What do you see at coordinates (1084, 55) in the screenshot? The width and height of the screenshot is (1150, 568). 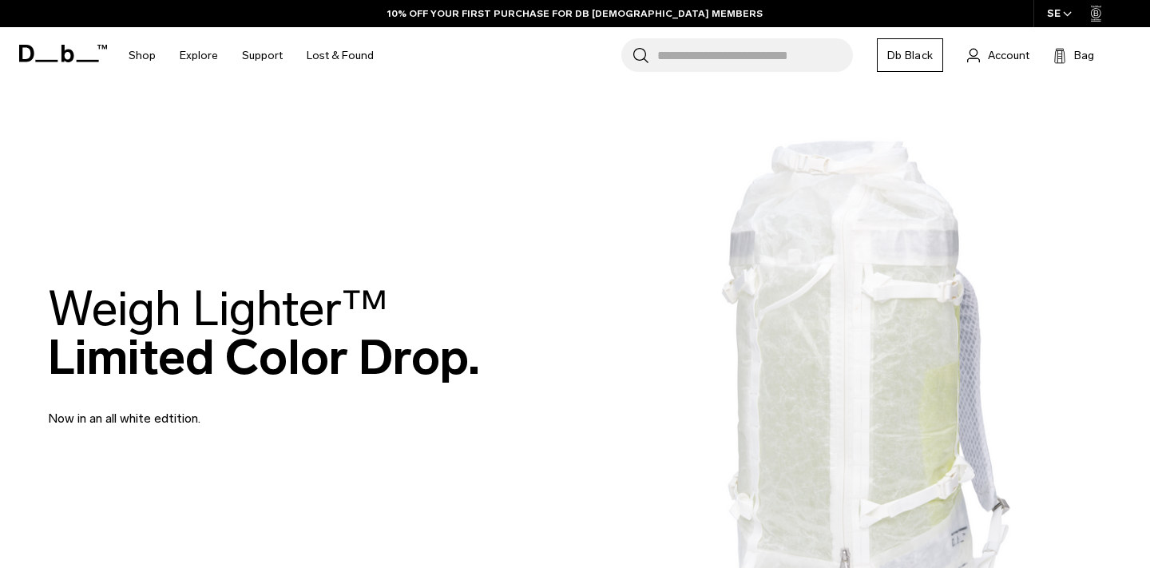 I see `span: Bag` at bounding box center [1084, 55].